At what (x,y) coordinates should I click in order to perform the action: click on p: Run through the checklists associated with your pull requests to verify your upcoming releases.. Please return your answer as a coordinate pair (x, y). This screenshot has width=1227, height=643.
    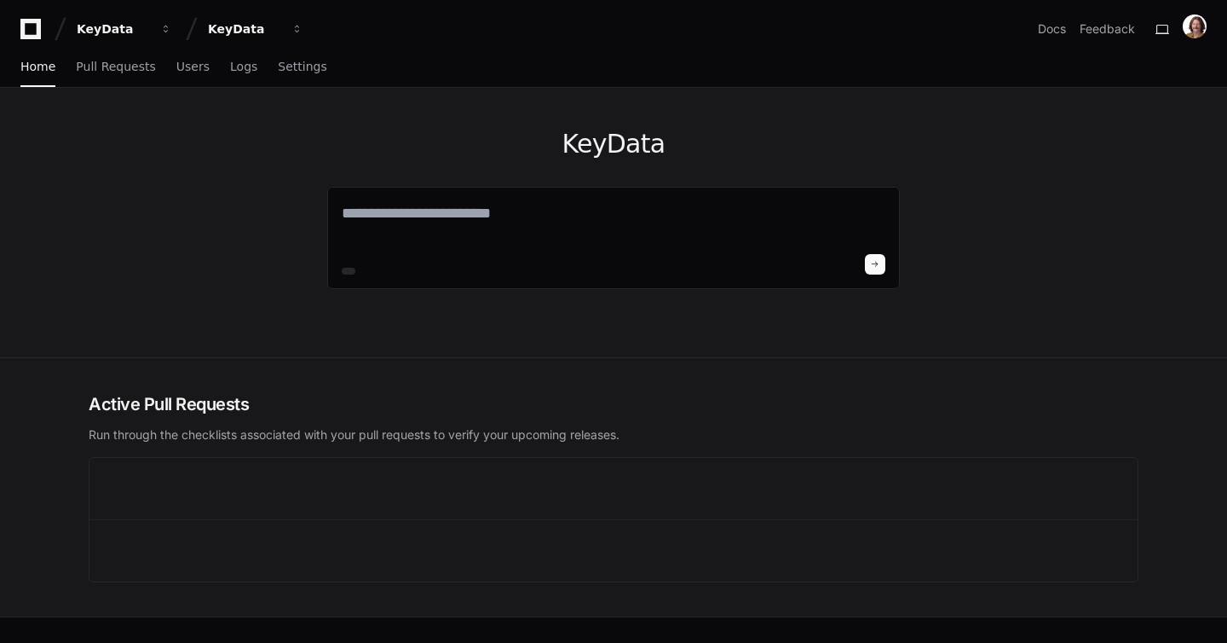
    Looking at the image, I should click on (614, 435).